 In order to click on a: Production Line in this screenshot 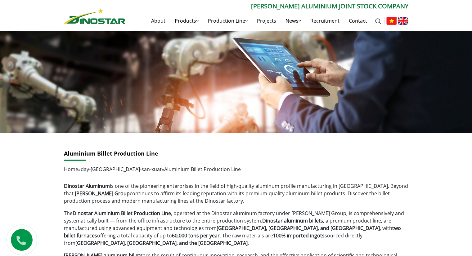, I will do `click(228, 21)`.